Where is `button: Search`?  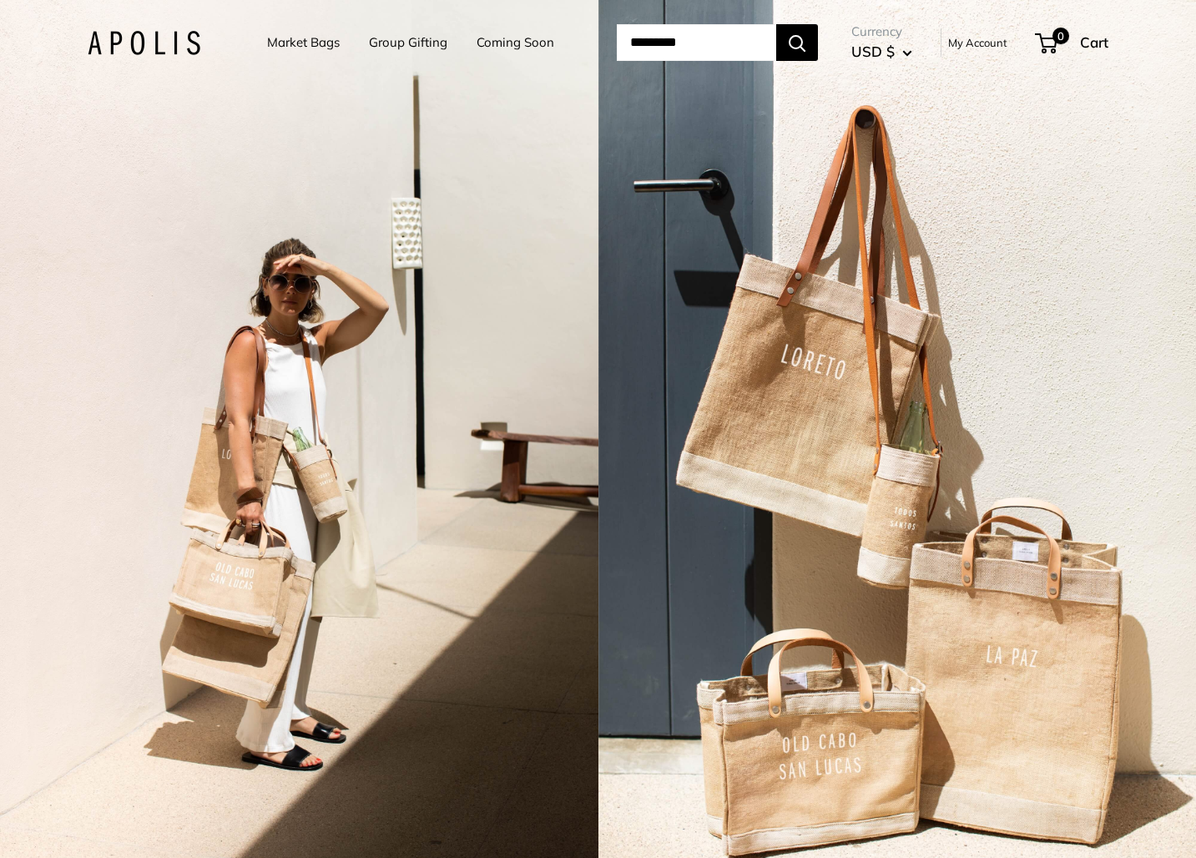 button: Search is located at coordinates (797, 43).